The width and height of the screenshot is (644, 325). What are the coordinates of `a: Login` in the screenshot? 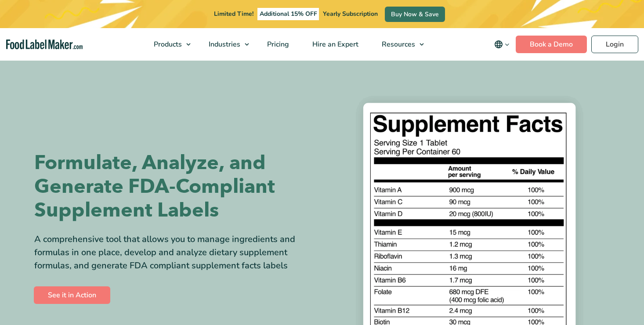 It's located at (614, 44).